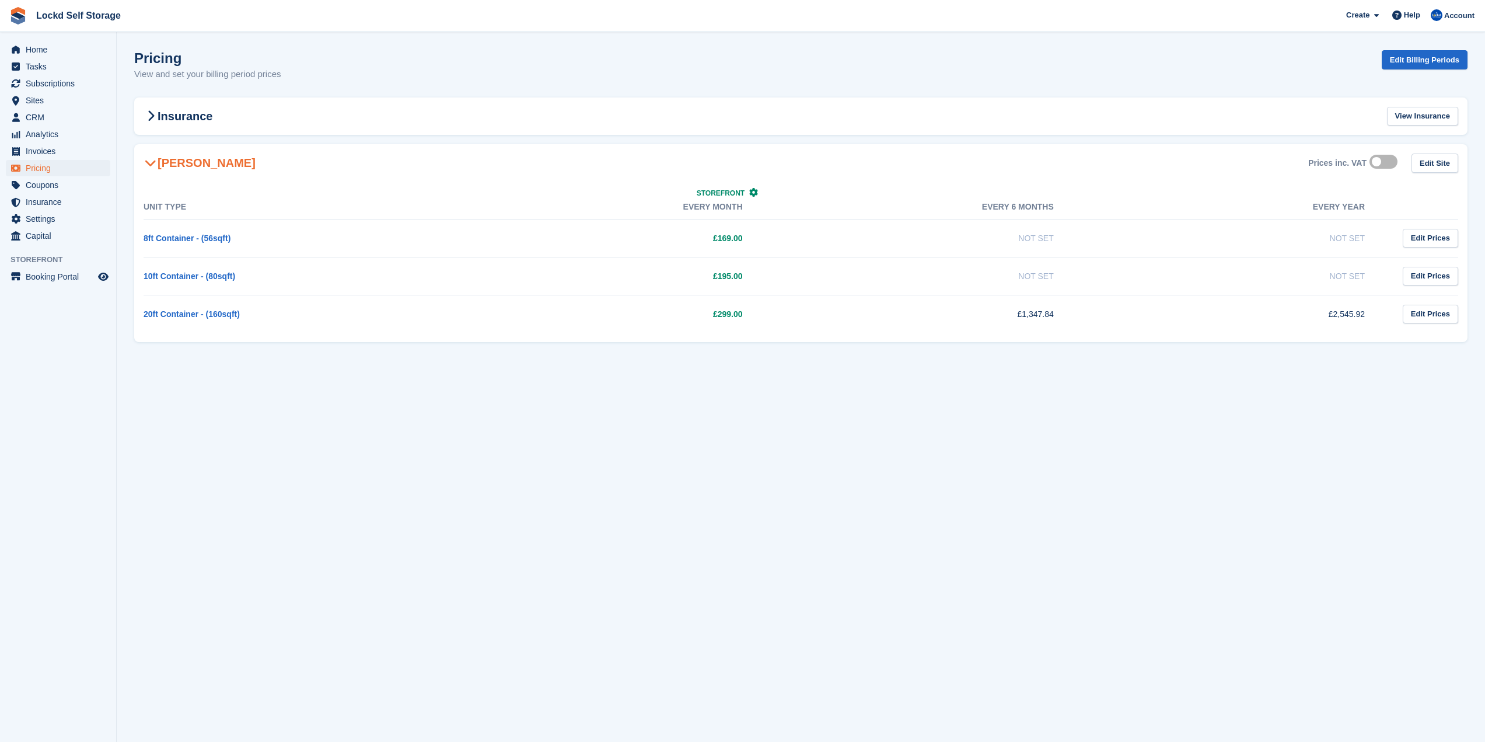 The width and height of the screenshot is (1485, 742). Describe the element at coordinates (61, 134) in the screenshot. I see `span: Analytics` at that location.